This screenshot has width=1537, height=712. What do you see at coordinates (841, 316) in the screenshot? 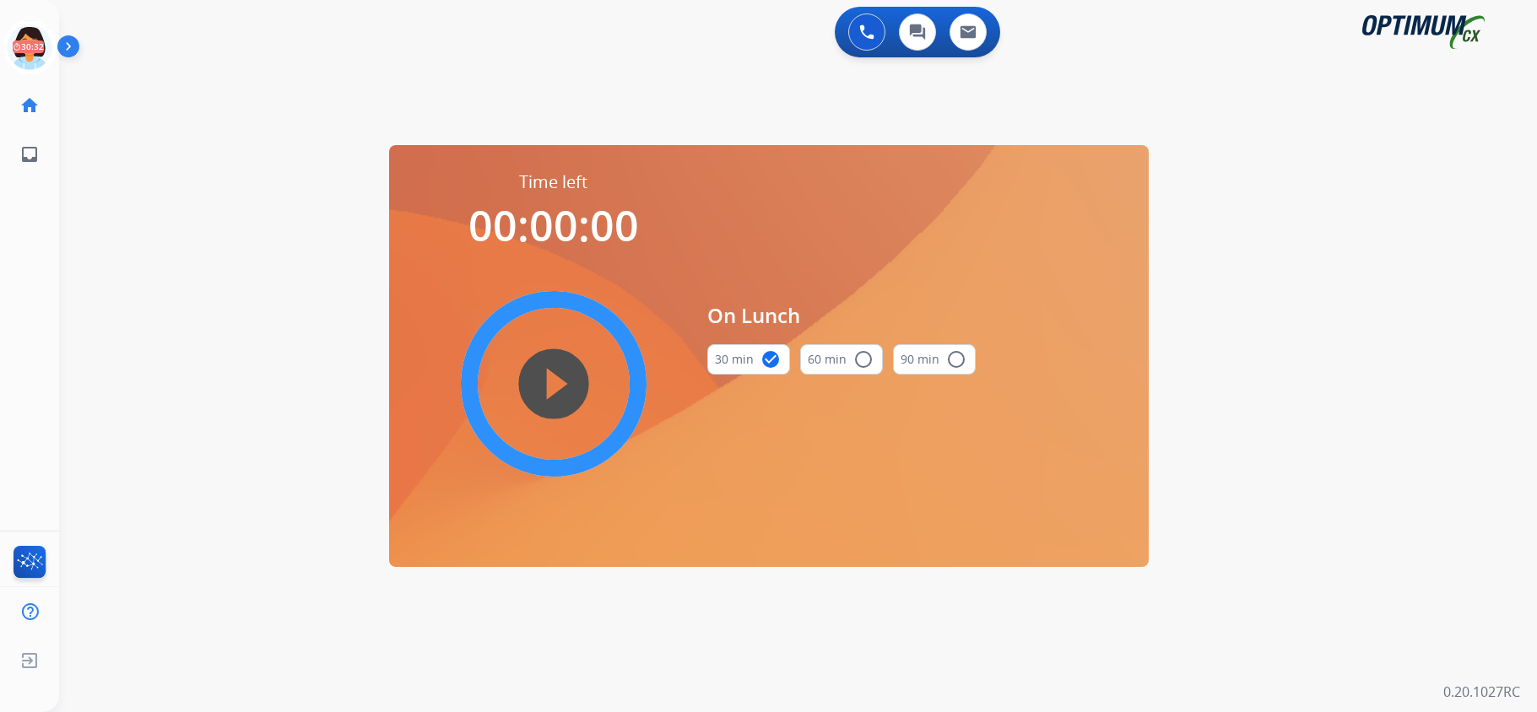
I see `span: On Lunch` at bounding box center [841, 316].